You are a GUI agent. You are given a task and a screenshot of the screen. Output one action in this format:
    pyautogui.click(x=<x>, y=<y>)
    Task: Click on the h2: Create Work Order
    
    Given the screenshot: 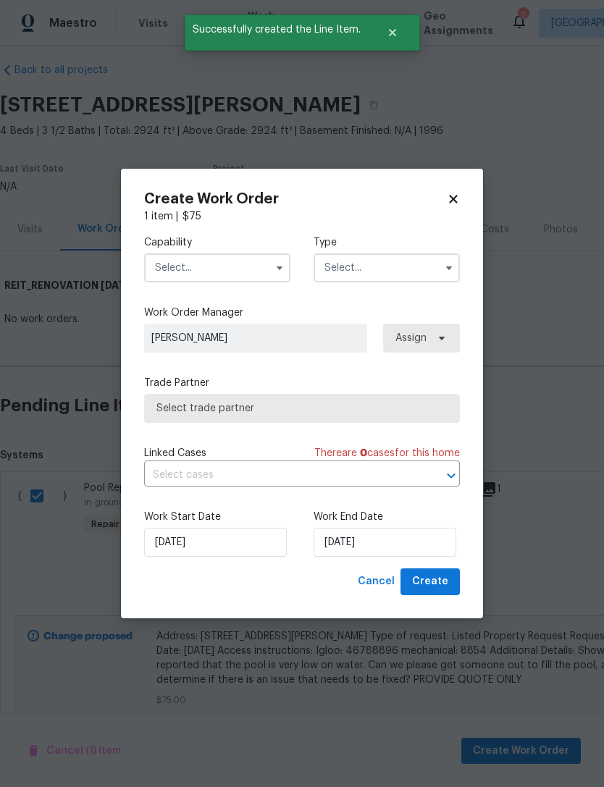 What is the action you would take?
    pyautogui.click(x=295, y=199)
    